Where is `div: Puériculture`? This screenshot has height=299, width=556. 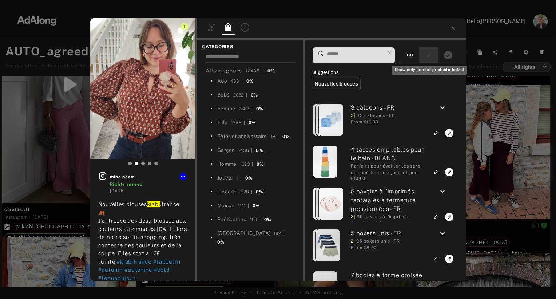 div: Puériculture is located at coordinates (232, 219).